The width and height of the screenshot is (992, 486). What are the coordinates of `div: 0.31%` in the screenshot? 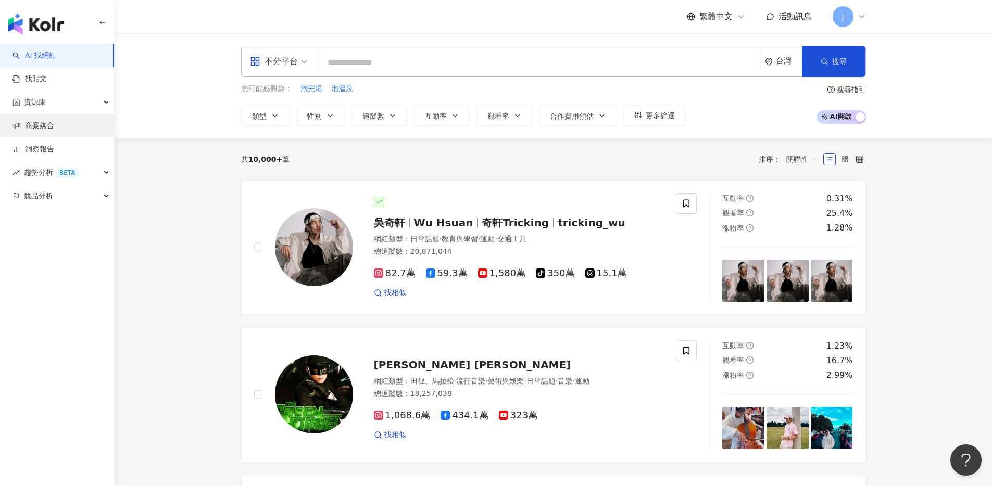 It's located at (840, 199).